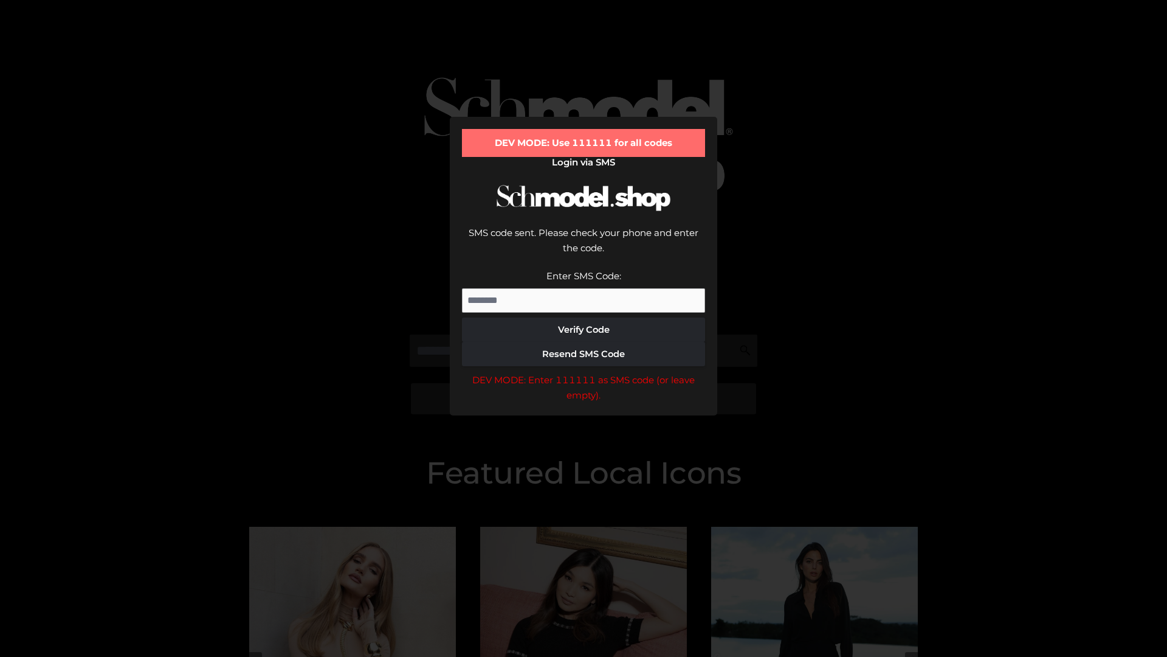 The height and width of the screenshot is (657, 1167). What do you see at coordinates (584, 198) in the screenshot?
I see `img: Schmodel Logo` at bounding box center [584, 198].